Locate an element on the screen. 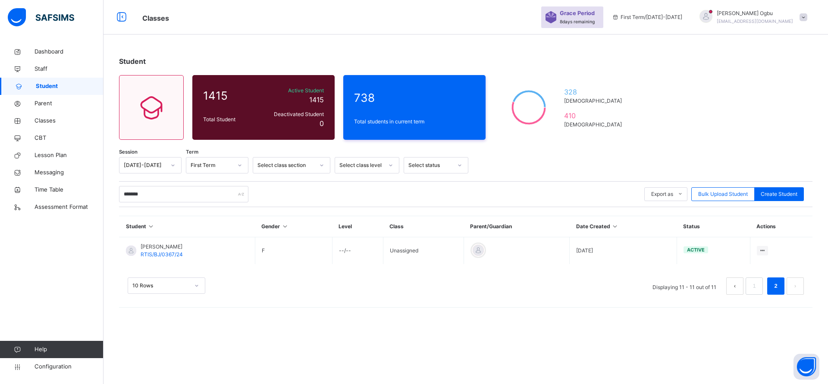 The image size is (828, 384). th: Actions is located at coordinates (781, 226).